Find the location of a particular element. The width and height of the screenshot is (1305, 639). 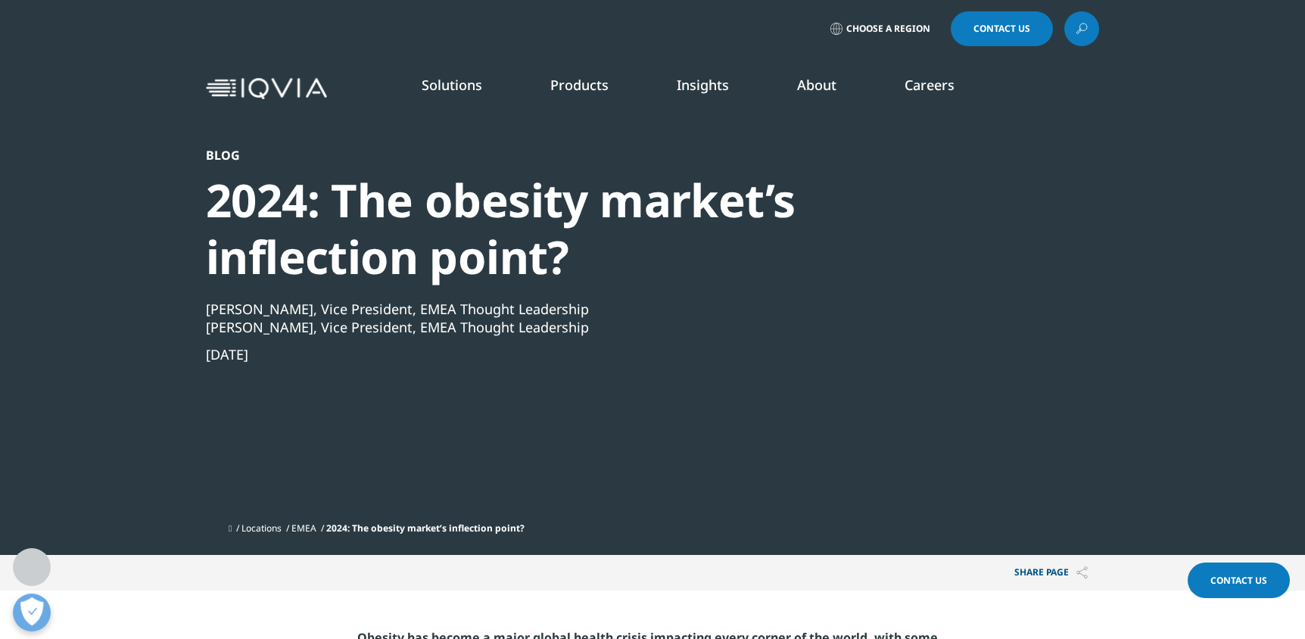

a: EMEA is located at coordinates (303, 527).